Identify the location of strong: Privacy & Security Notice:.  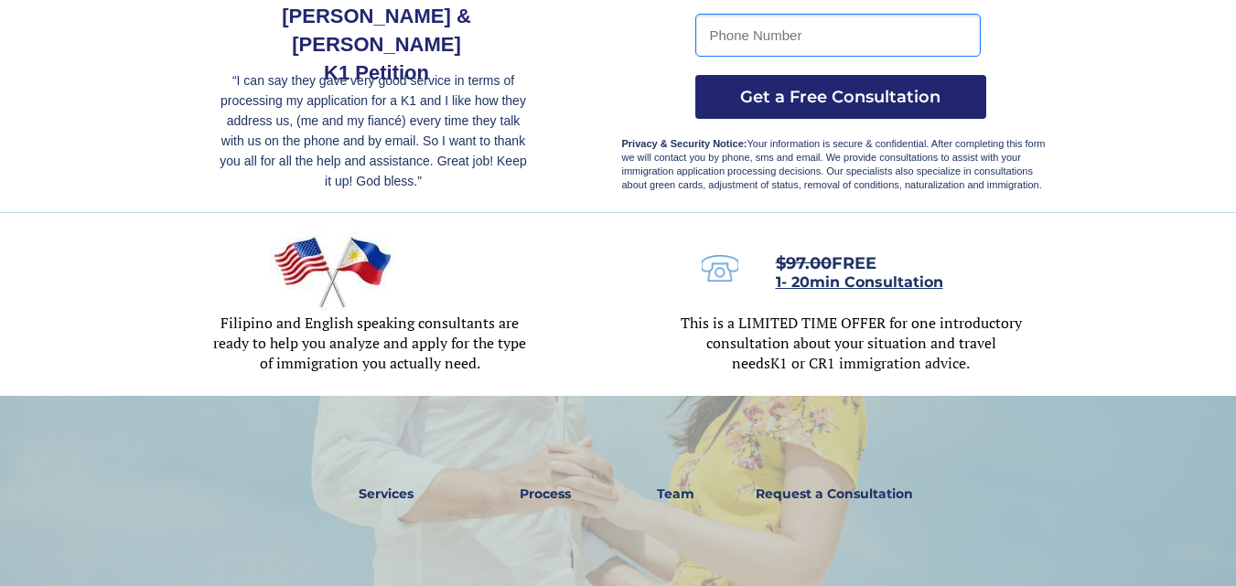
(684, 144).